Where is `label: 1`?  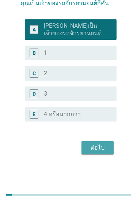 label: 1 is located at coordinates (45, 53).